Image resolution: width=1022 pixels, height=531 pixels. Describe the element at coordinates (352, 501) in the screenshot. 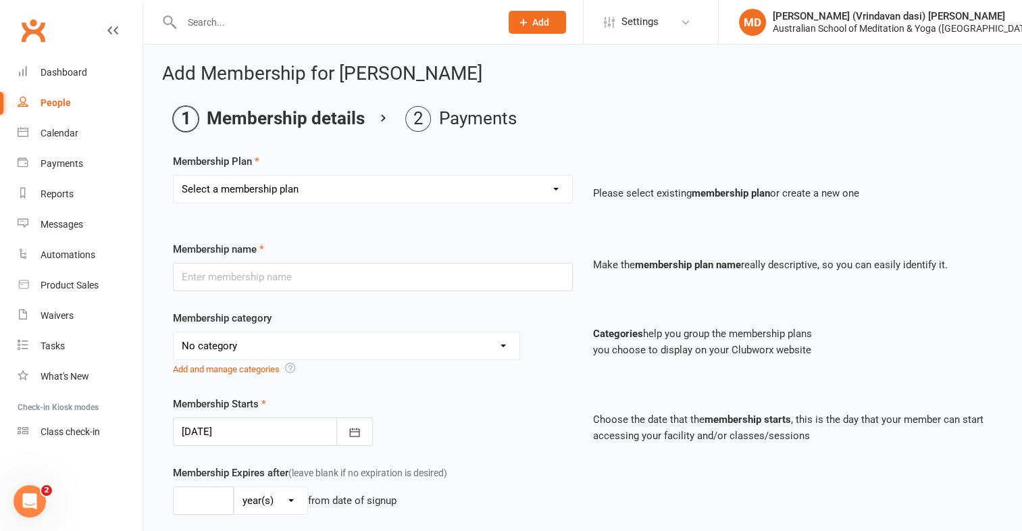

I see `div: from date of signup` at that location.